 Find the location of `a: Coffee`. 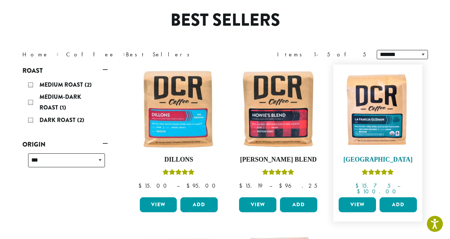

a: Coffee is located at coordinates (90, 54).